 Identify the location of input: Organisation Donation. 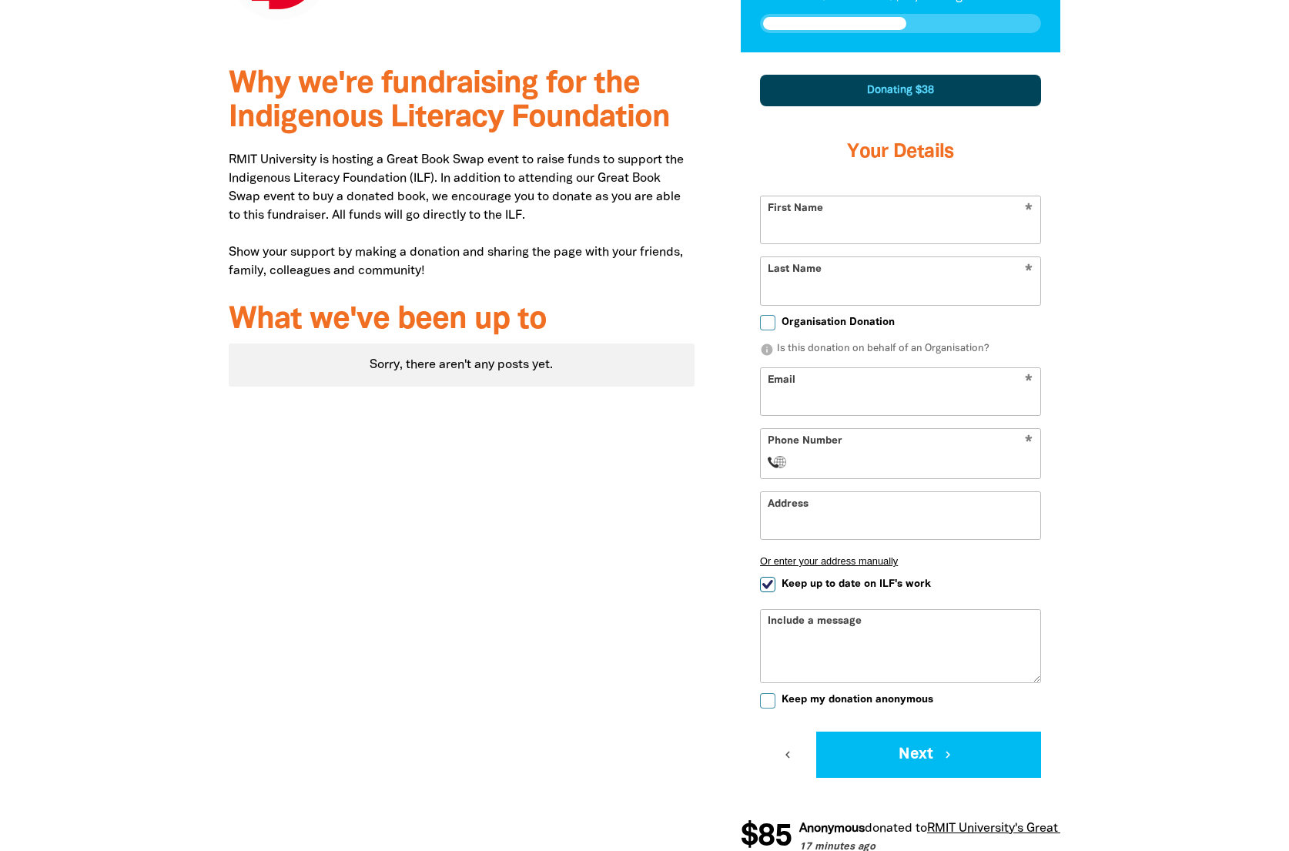
(768, 323).